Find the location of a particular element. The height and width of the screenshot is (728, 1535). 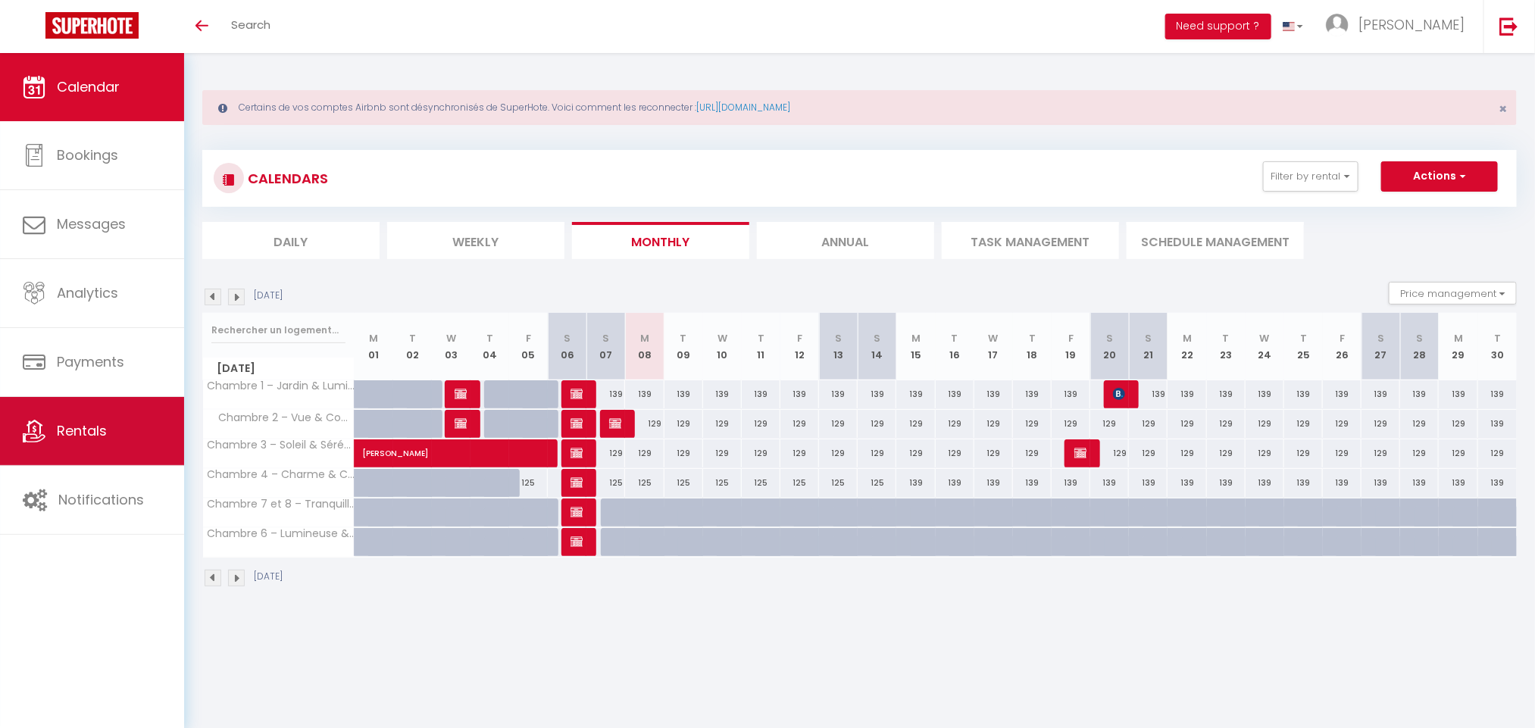

li: Task Management is located at coordinates (1030, 240).